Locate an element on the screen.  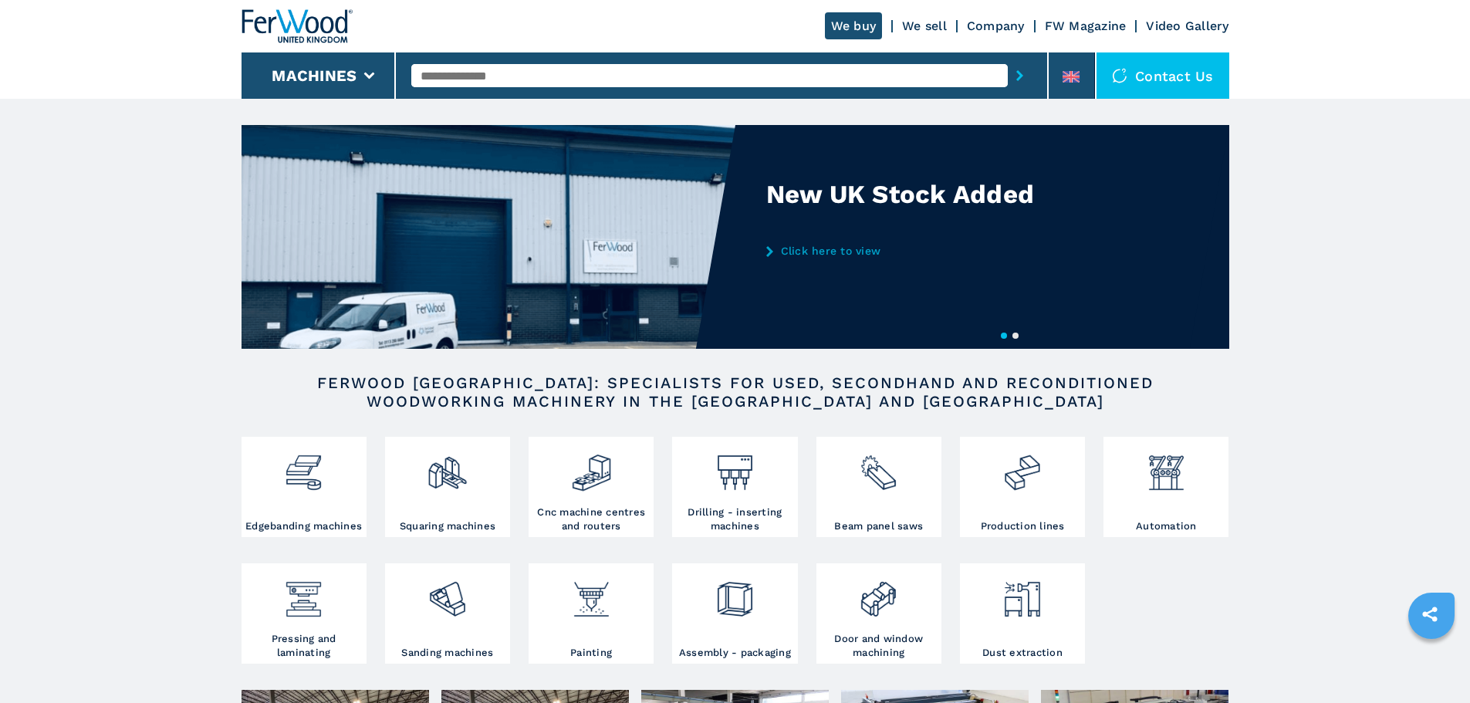
img: bordatrici_1.png is located at coordinates (303, 467).